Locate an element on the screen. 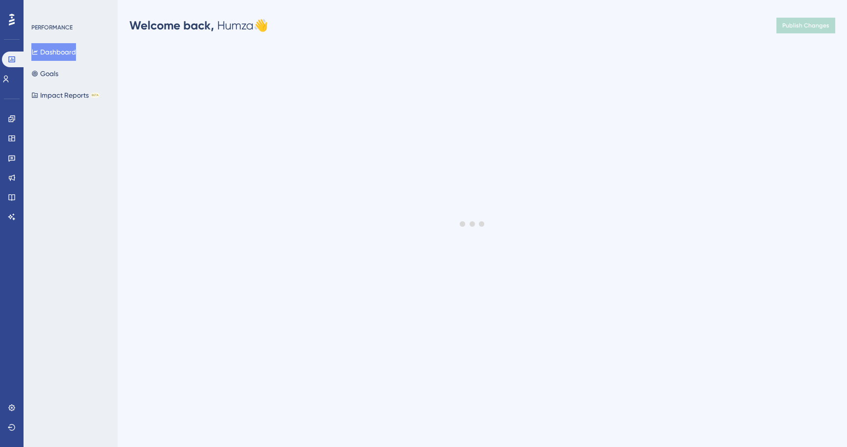  span: Welcome back, is located at coordinates (172, 25).